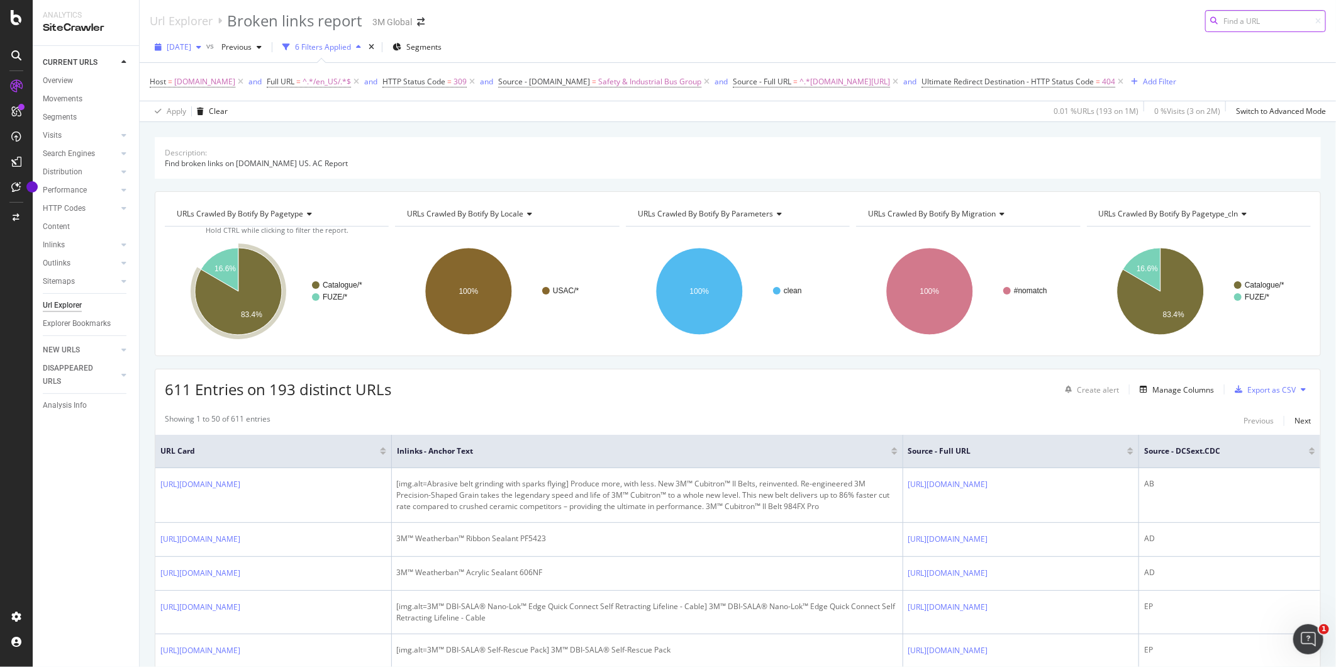 This screenshot has width=1336, height=667. Describe the element at coordinates (211, 45) in the screenshot. I see `span: vs` at that location.